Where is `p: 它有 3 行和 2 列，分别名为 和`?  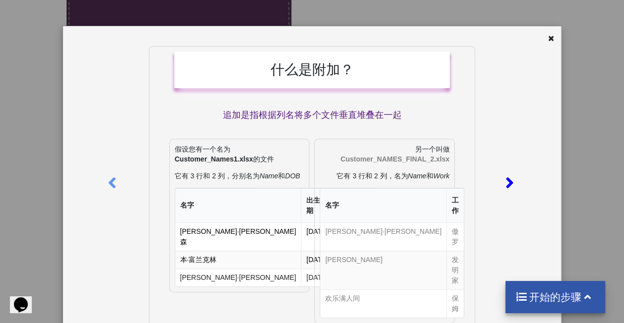
p: 它有 3 行和 2 列，分别名为 和 is located at coordinates (239, 176).